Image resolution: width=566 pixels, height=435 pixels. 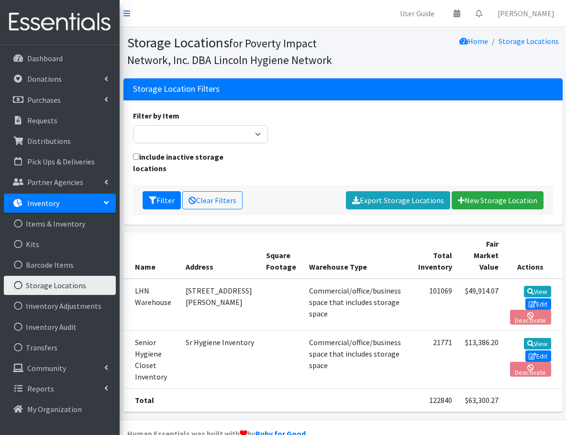 What do you see at coordinates (42, 121) in the screenshot?
I see `p: Requests` at bounding box center [42, 121].